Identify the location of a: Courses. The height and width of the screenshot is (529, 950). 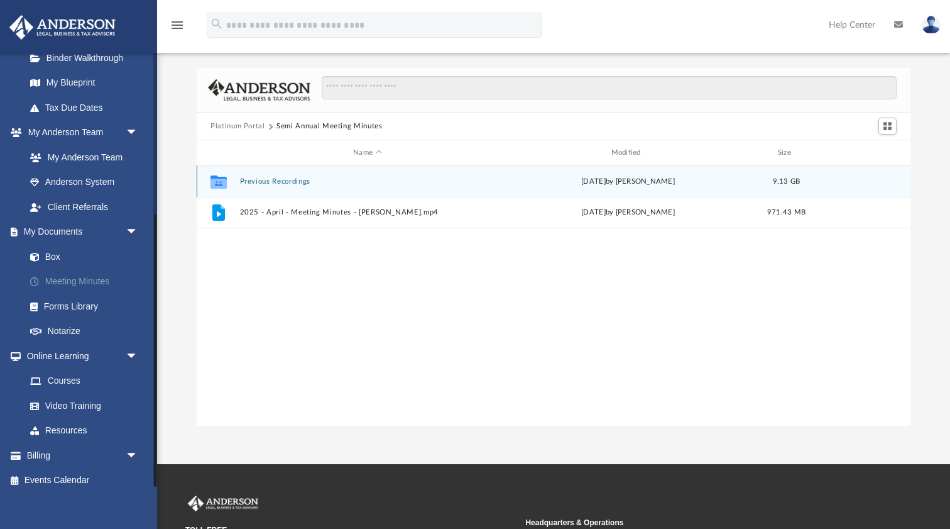
(84, 381).